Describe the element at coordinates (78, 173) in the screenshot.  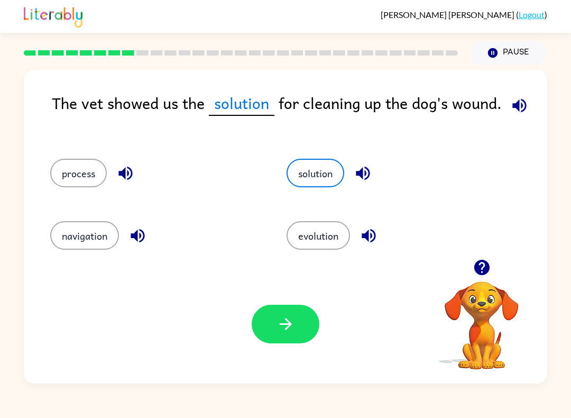
I see `button: process` at that location.